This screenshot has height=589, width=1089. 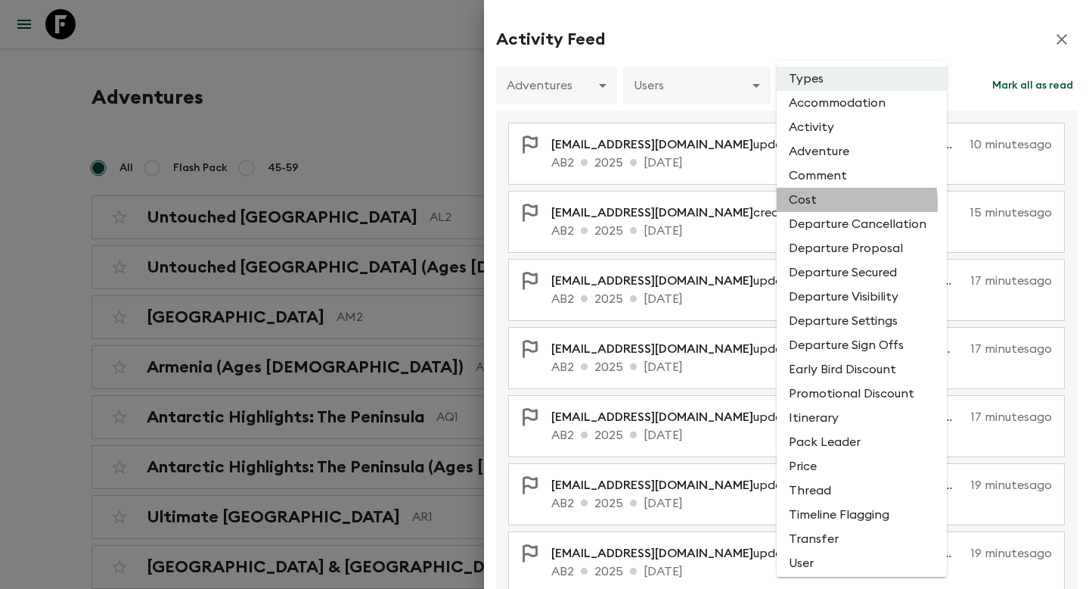 I want to click on li: Departure Cancellation, so click(x=862, y=224).